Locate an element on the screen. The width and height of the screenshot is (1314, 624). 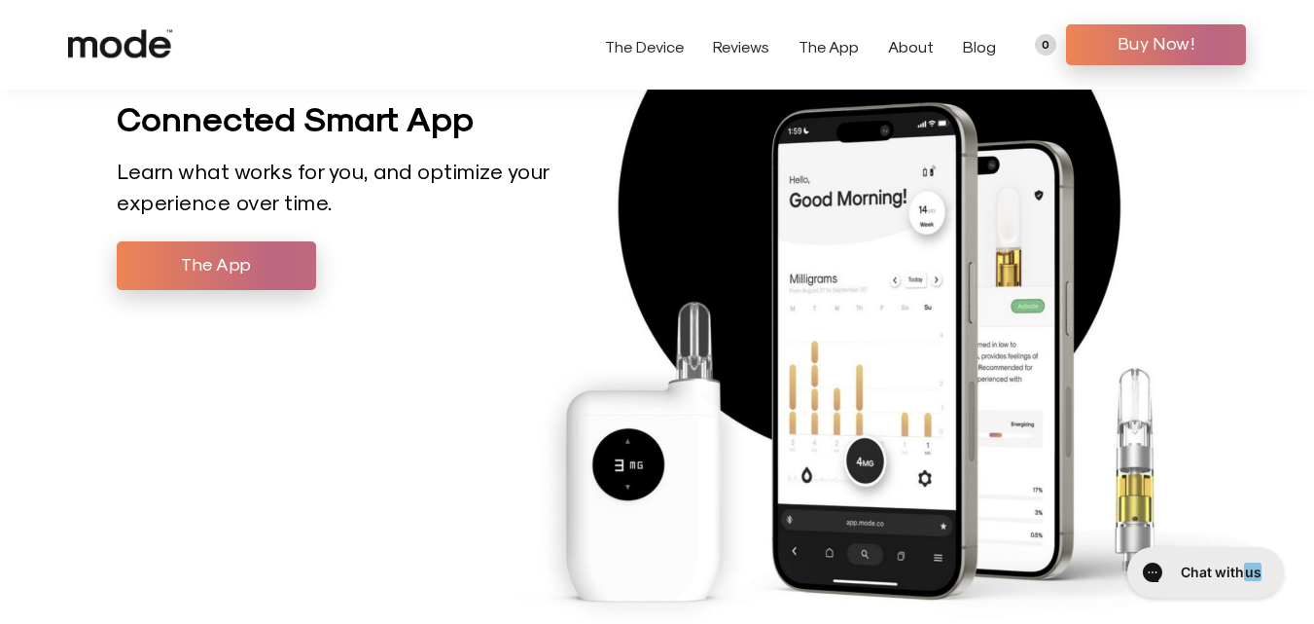
a: Blog is located at coordinates (980, 46).